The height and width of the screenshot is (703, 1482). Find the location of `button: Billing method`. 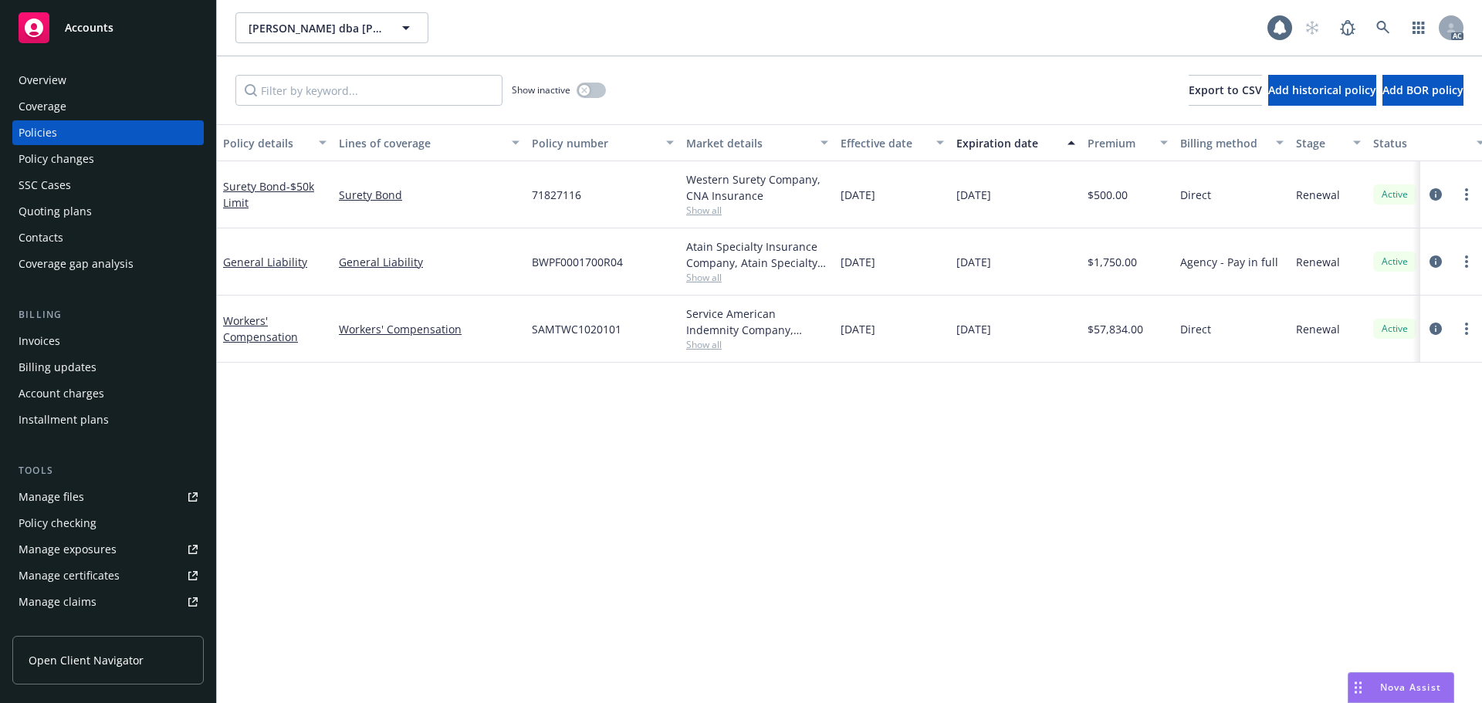

button: Billing method is located at coordinates (1232, 143).